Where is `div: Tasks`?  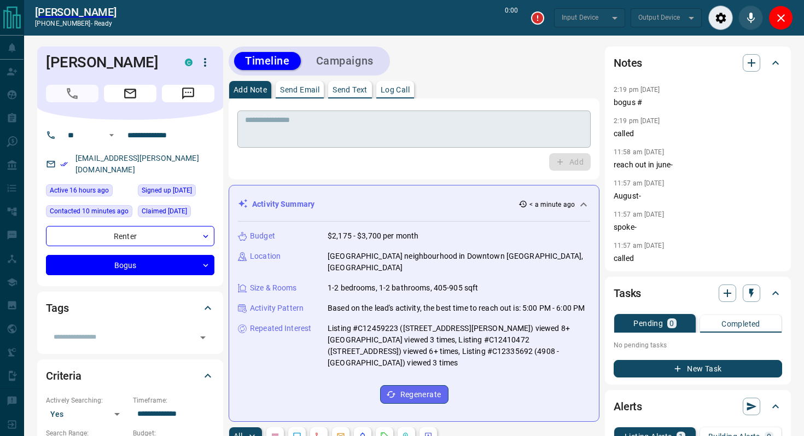
div: Tasks is located at coordinates (698, 293).